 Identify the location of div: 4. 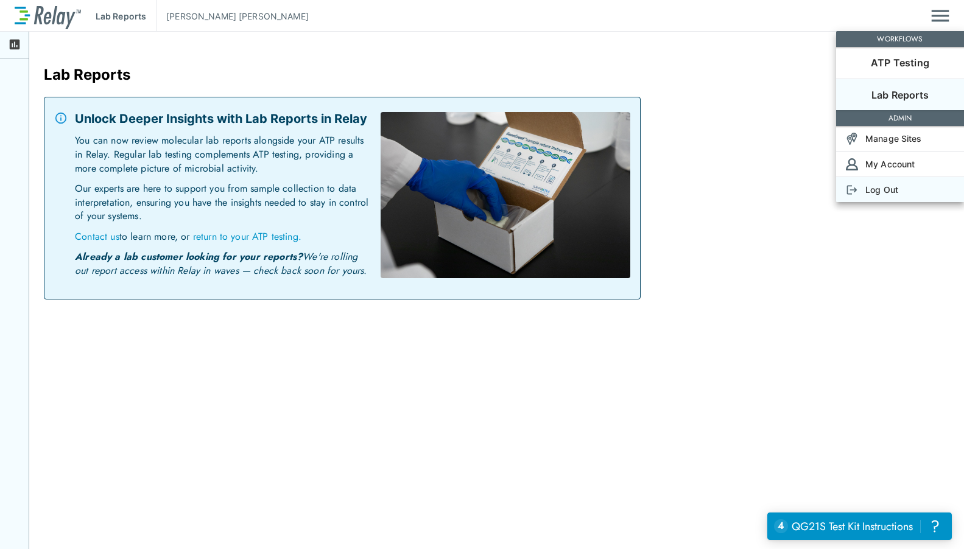
(13, 13).